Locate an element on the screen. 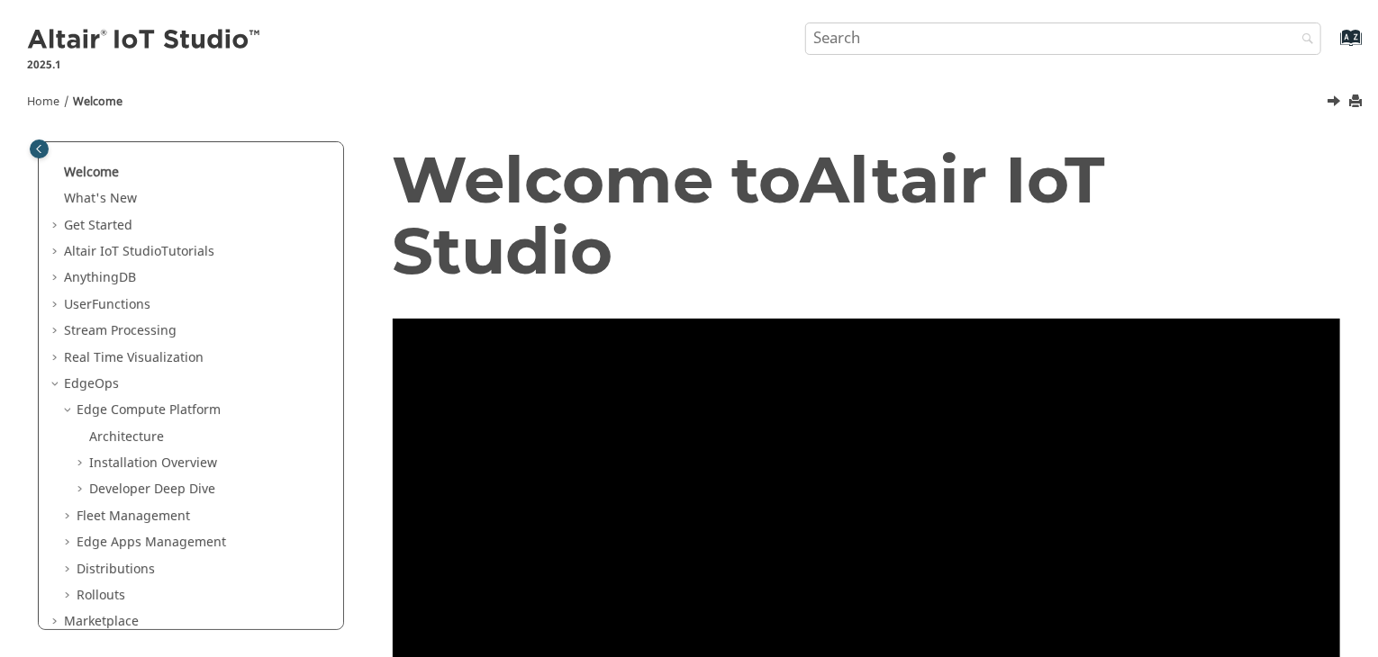 Image resolution: width=1378 pixels, height=657 pixels. span: Expand Get Started is located at coordinates (57, 226).